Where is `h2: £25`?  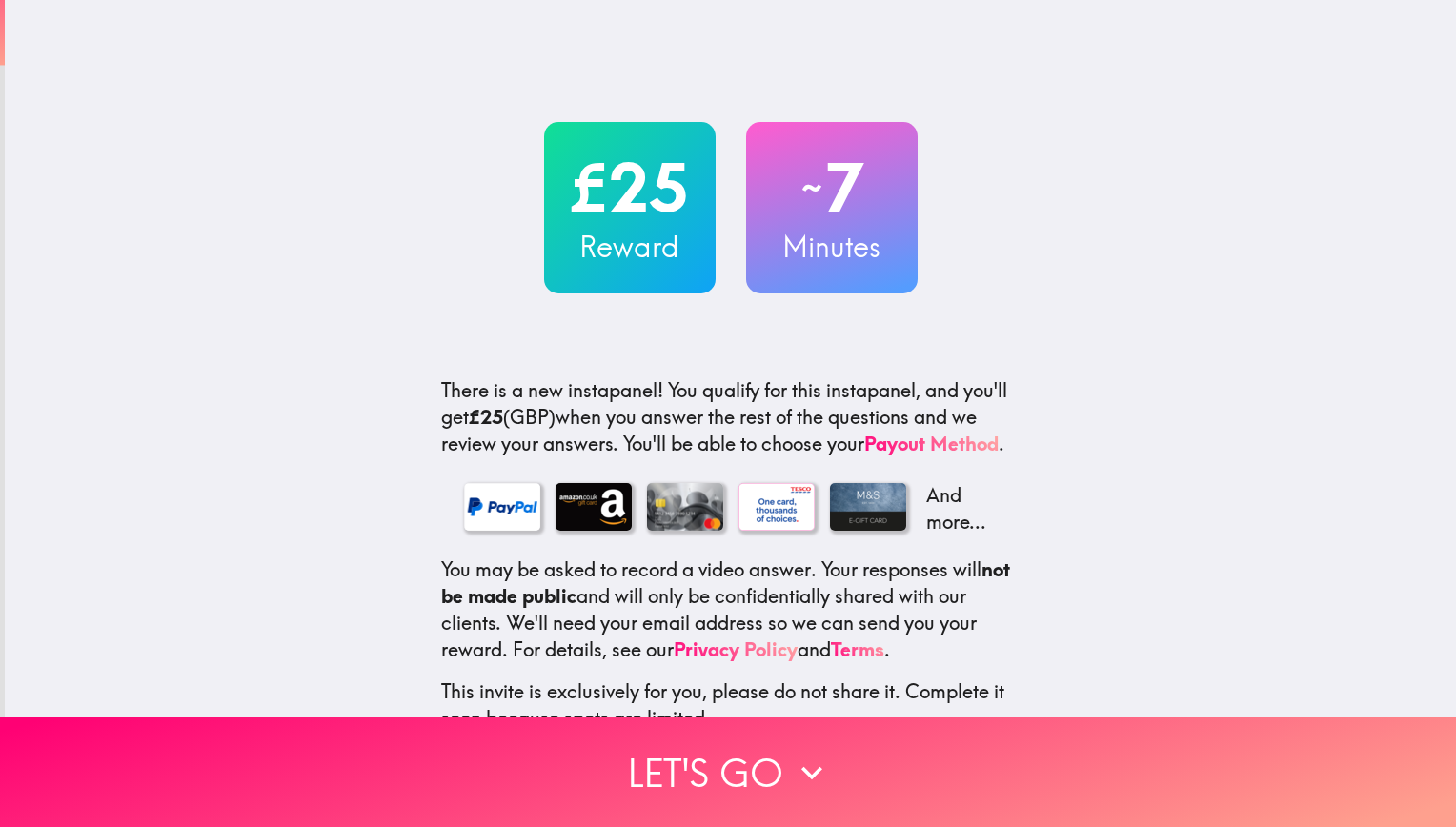 h2: £25 is located at coordinates (630, 187).